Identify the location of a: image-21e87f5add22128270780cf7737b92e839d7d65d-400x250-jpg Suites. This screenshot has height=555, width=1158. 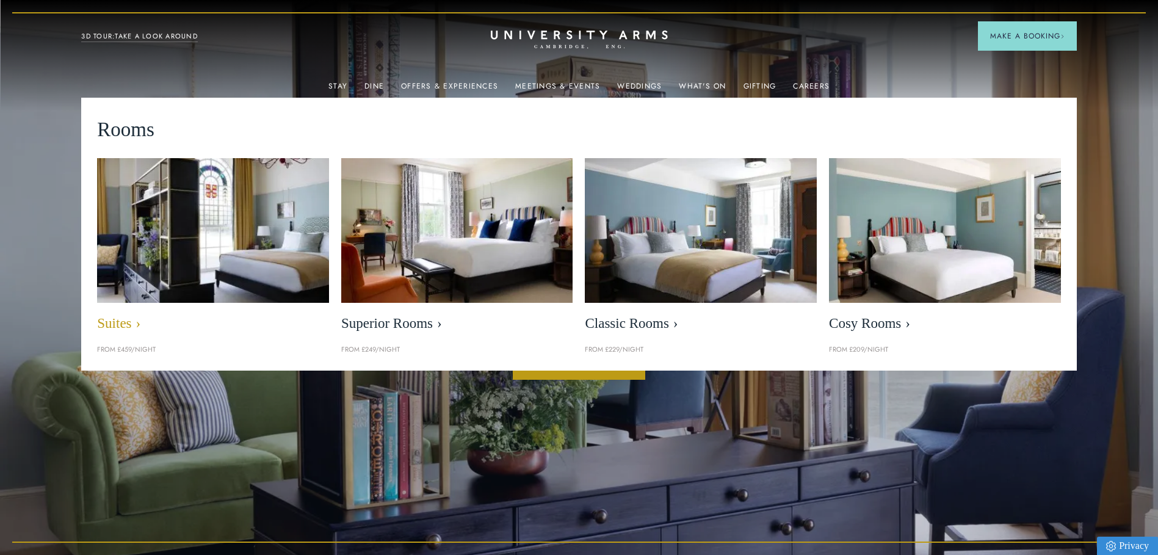
(213, 248).